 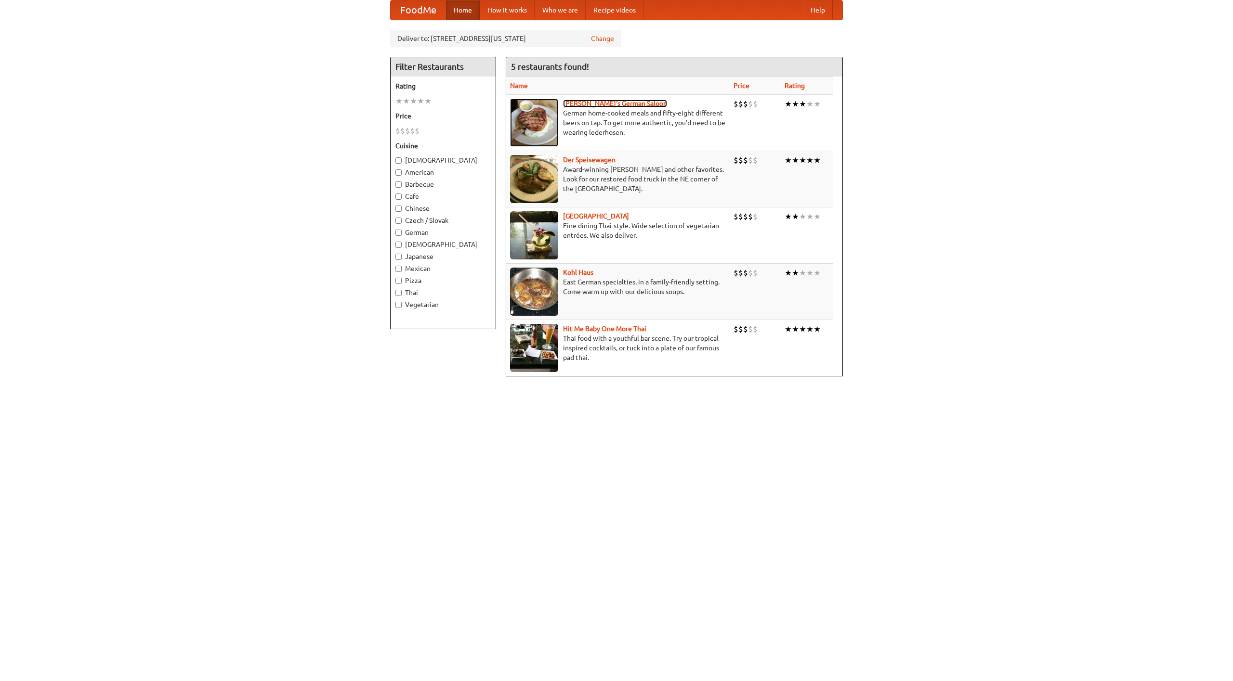 What do you see at coordinates (578, 273) in the screenshot?
I see `a: Kohl Haus` at bounding box center [578, 273].